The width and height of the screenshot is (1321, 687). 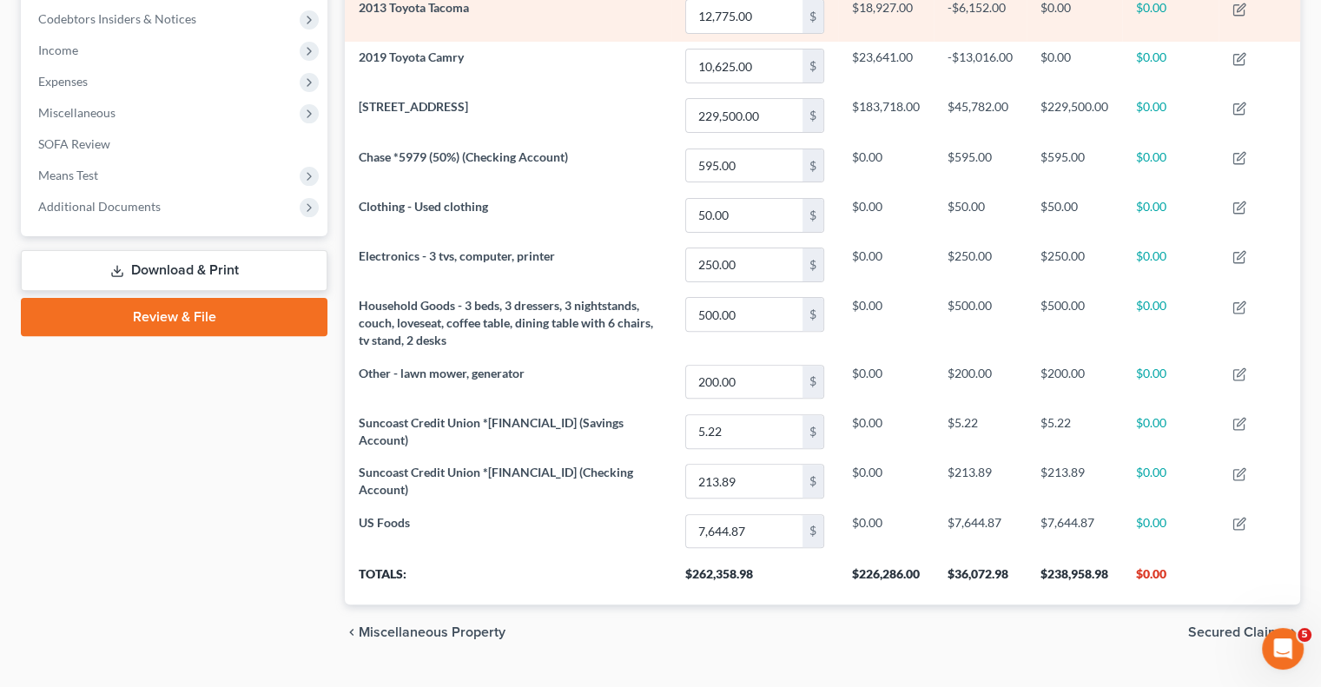 What do you see at coordinates (1075, 580) in the screenshot?
I see `th: $238,958.98` at bounding box center [1075, 580].